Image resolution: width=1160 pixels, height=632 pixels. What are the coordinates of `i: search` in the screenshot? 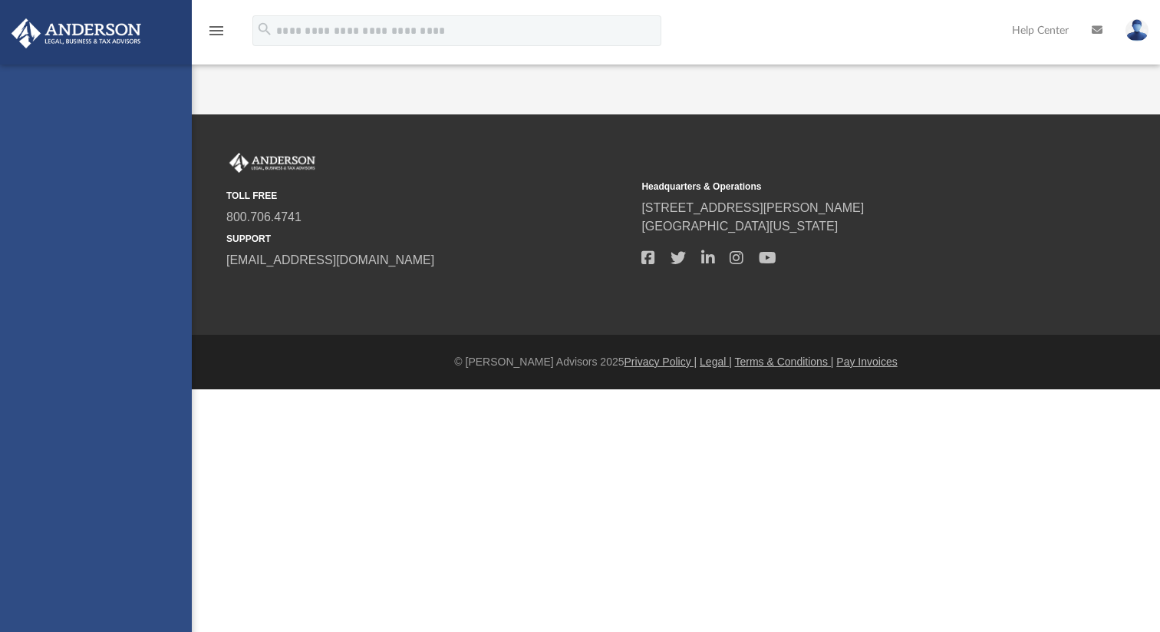 It's located at (265, 29).